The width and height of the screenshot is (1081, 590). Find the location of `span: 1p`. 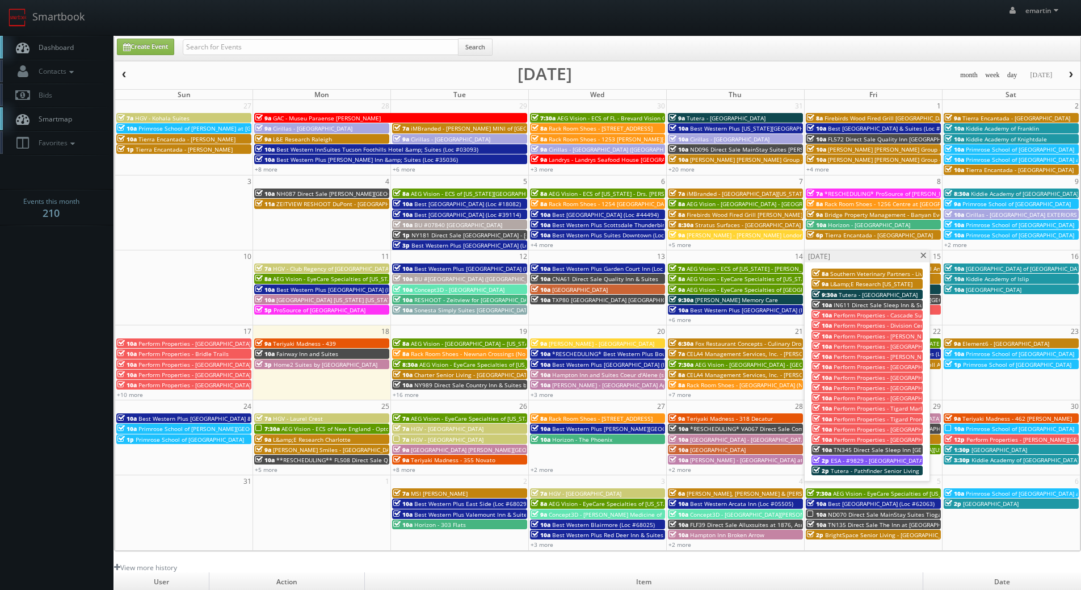

span: 1p is located at coordinates (401, 235).